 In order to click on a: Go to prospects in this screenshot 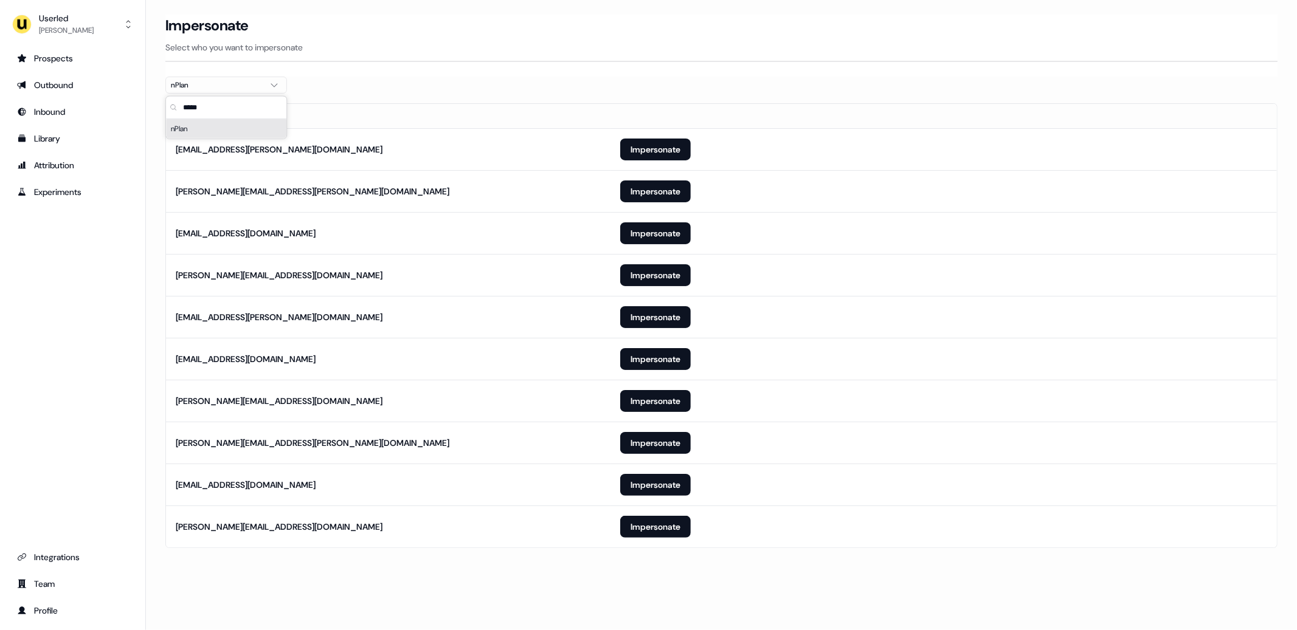, I will do `click(72, 58)`.